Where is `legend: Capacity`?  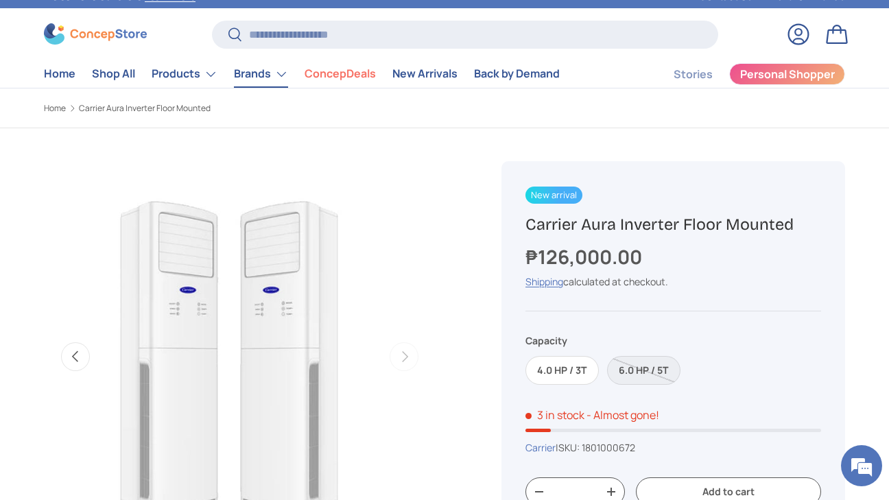 legend: Capacity is located at coordinates (546, 340).